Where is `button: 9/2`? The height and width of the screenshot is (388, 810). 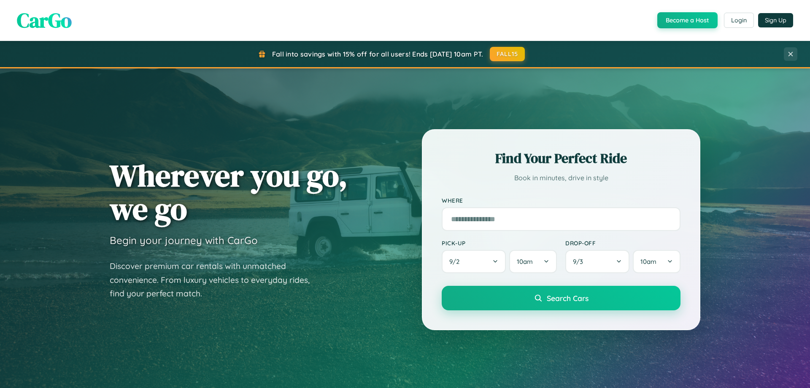 button: 9/2 is located at coordinates (474, 261).